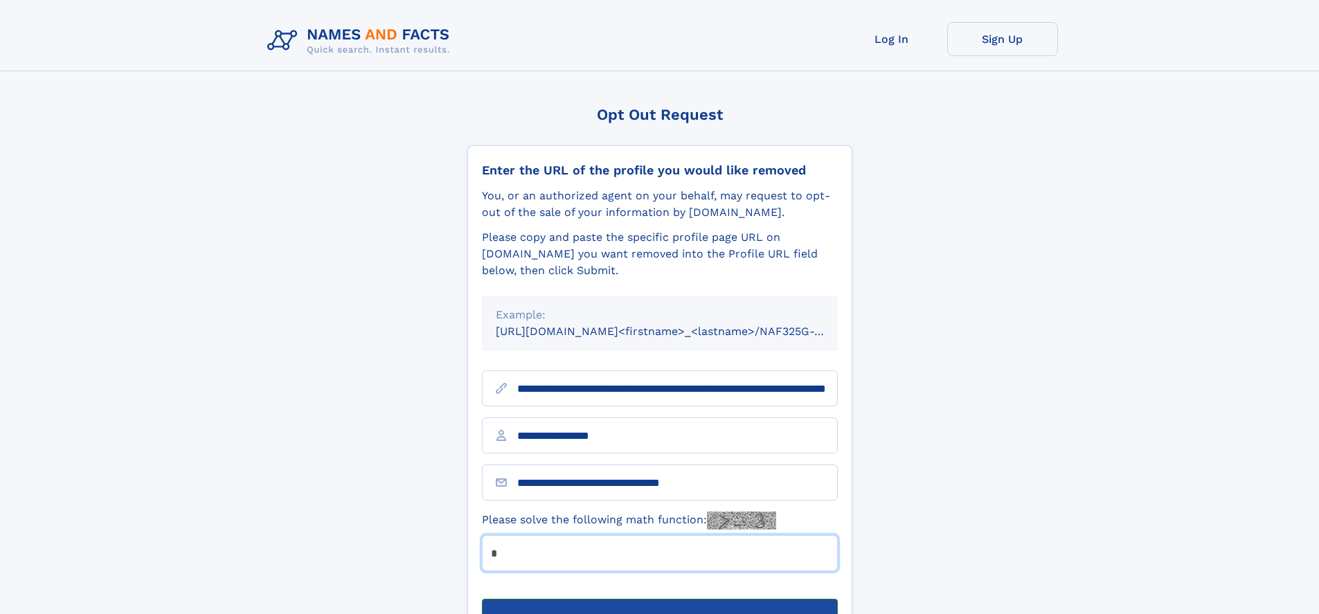  I want to click on div: Opt Out Request, so click(660, 114).